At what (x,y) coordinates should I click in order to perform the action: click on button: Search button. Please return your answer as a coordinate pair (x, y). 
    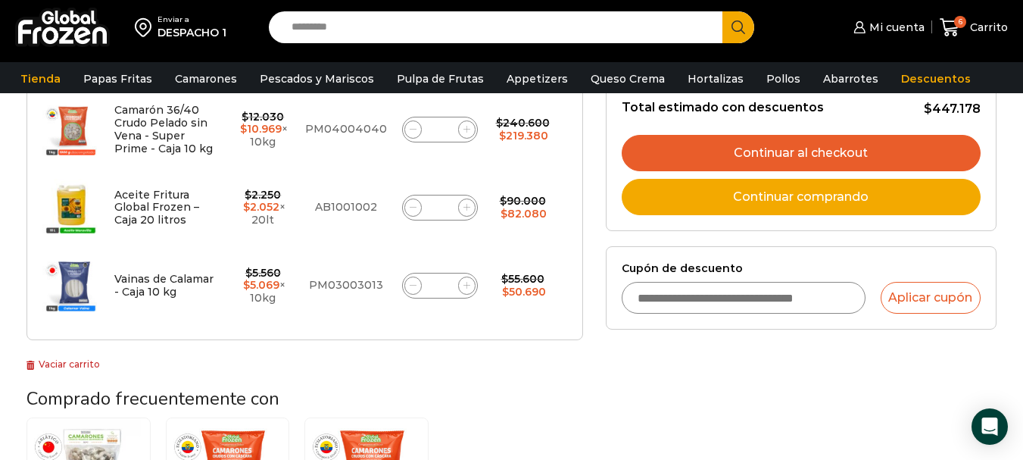
    Looking at the image, I should click on (739, 27).